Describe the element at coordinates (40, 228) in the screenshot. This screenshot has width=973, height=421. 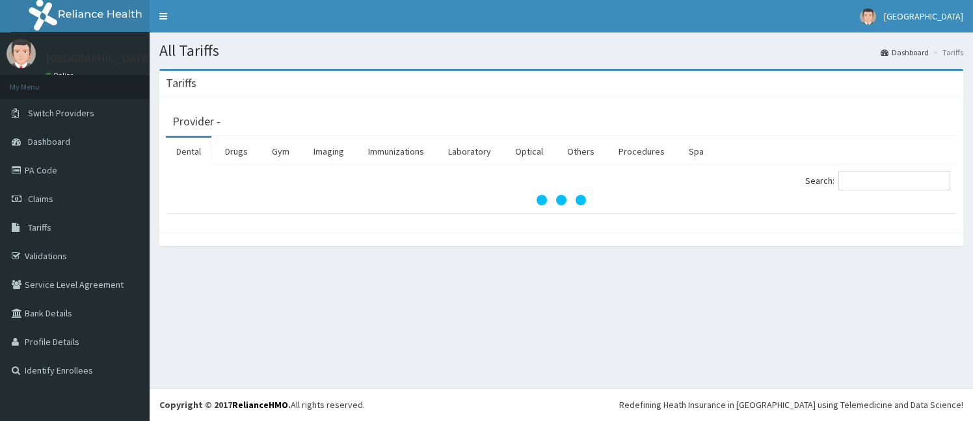
I see `span: Tariffs` at that location.